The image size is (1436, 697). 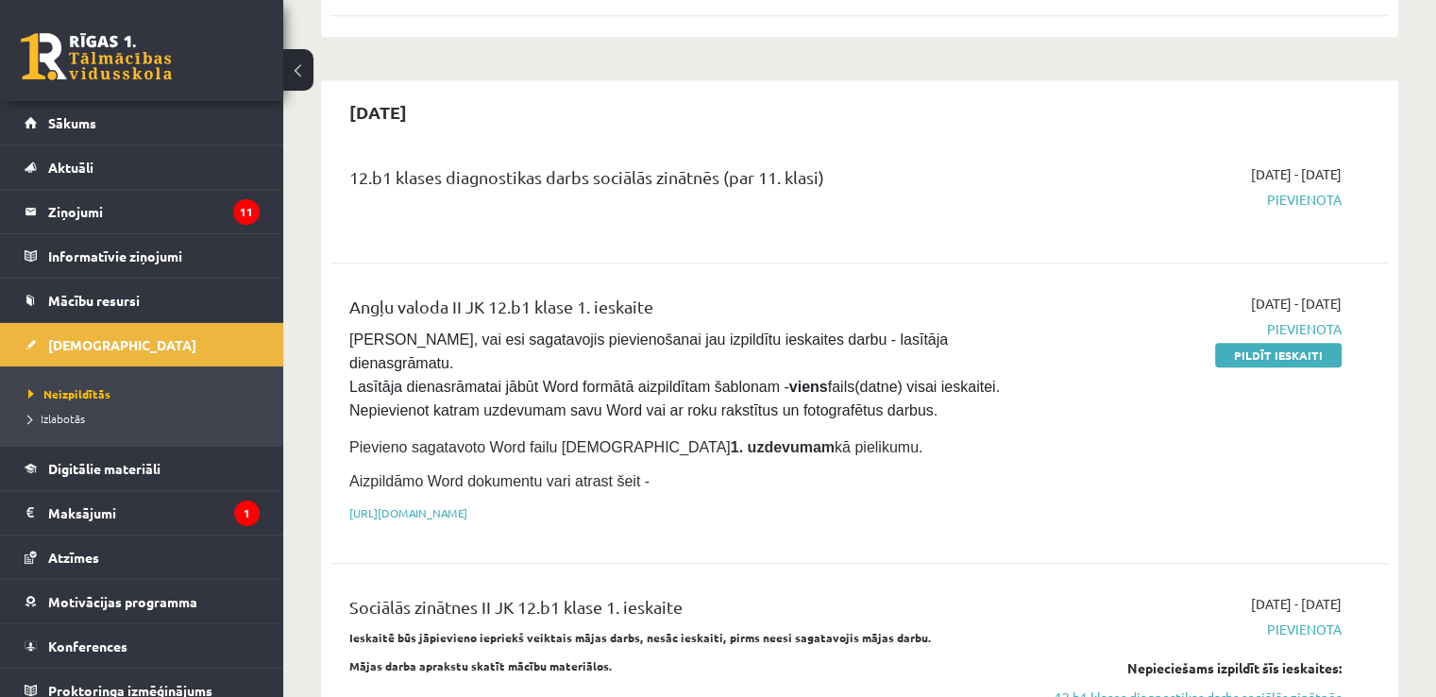 I want to click on legend: Maksājumi, so click(x=154, y=513).